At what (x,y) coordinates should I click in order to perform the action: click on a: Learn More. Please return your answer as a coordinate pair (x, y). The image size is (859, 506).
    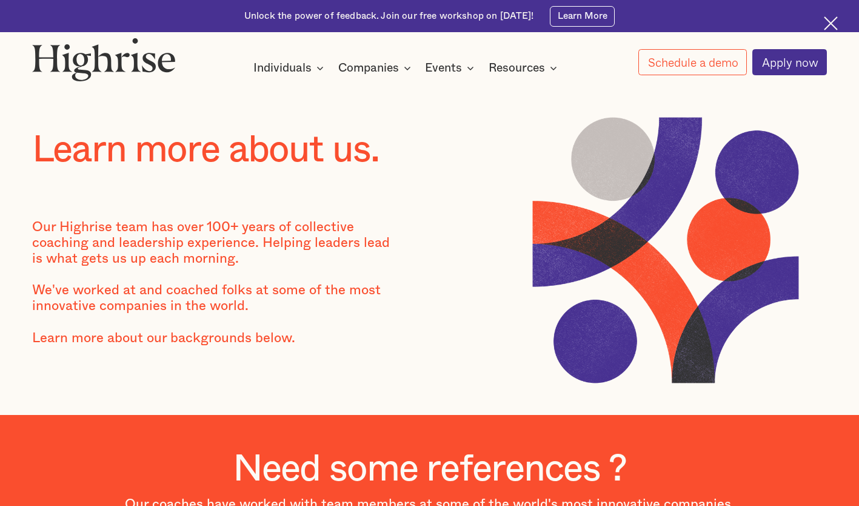
    Looking at the image, I should click on (582, 16).